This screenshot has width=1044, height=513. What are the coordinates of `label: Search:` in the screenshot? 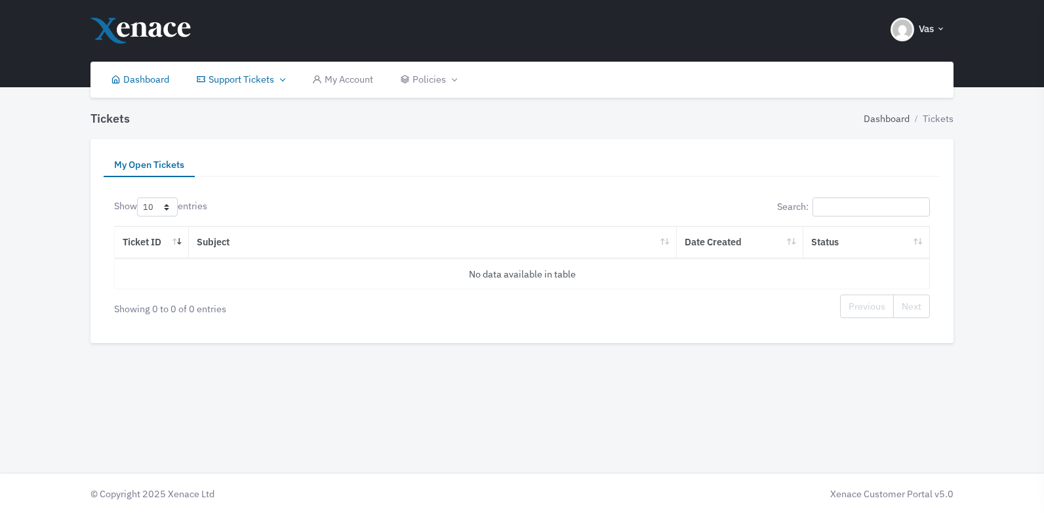 It's located at (853, 207).